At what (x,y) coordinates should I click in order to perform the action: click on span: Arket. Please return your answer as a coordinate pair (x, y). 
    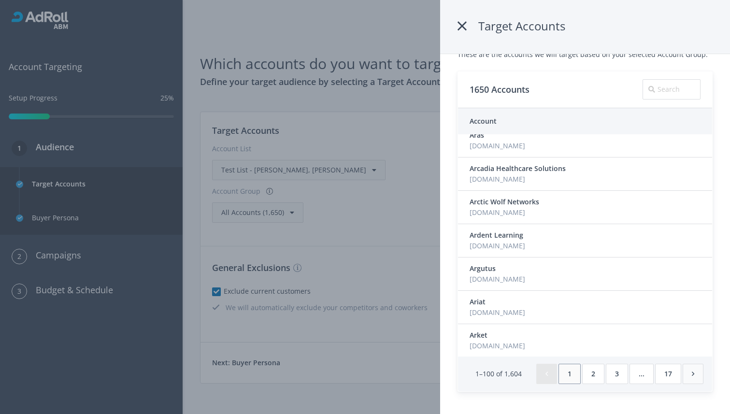
    Looking at the image, I should click on (478, 335).